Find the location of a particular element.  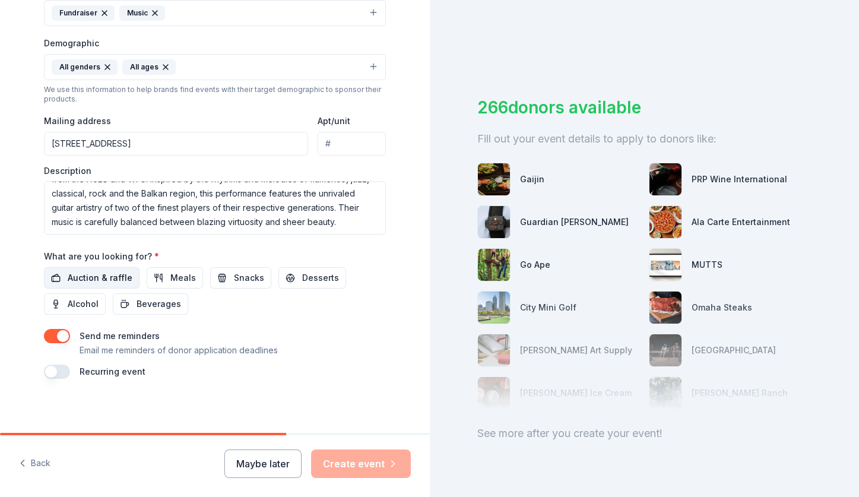

img: photo for Guardian Angel Device is located at coordinates (494, 222).